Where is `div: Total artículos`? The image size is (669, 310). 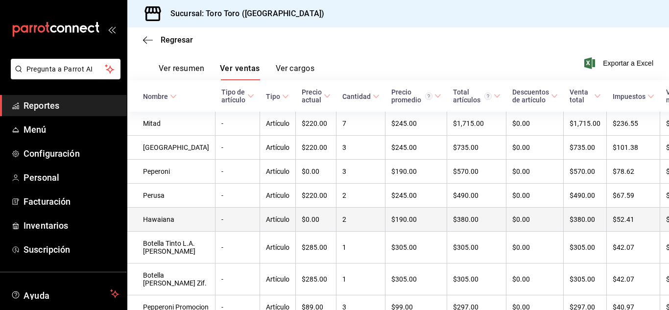 div: Total artículos is located at coordinates (472, 96).